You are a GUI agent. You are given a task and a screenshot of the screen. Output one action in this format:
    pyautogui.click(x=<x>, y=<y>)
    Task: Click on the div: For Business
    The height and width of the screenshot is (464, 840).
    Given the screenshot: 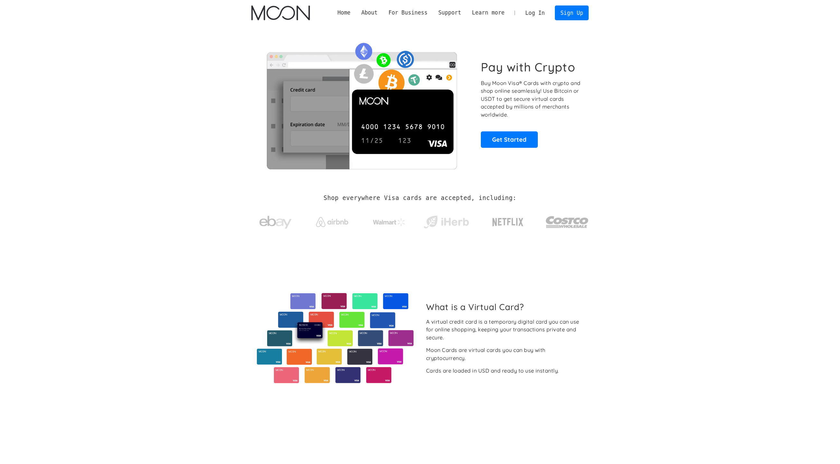 What is the action you would take?
    pyautogui.click(x=408, y=13)
    